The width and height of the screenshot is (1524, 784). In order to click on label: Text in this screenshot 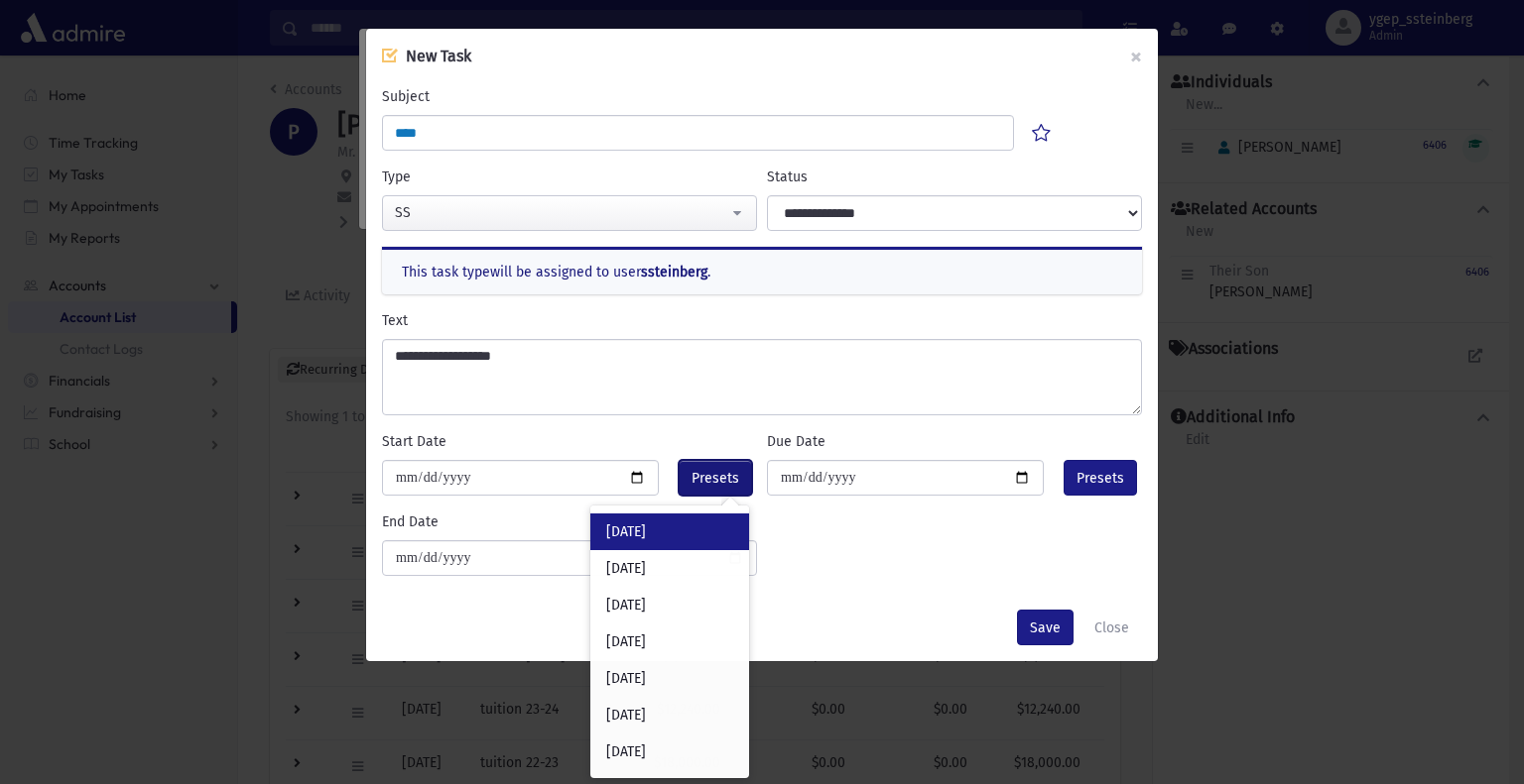, I will do `click(395, 321)`.